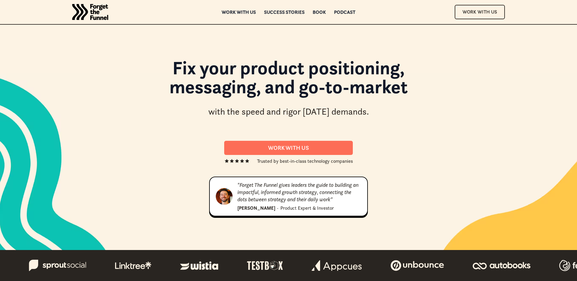 Image resolution: width=577 pixels, height=281 pixels. Describe the element at coordinates (299, 192) in the screenshot. I see `div: "Forget The Funnel gives leaders the guide to building an impactful, informed growth strategy, co...` at that location.